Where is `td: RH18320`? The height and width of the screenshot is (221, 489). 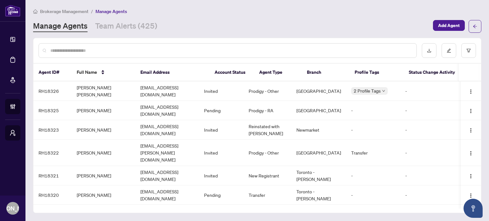
td: RH18320 is located at coordinates (53, 195).